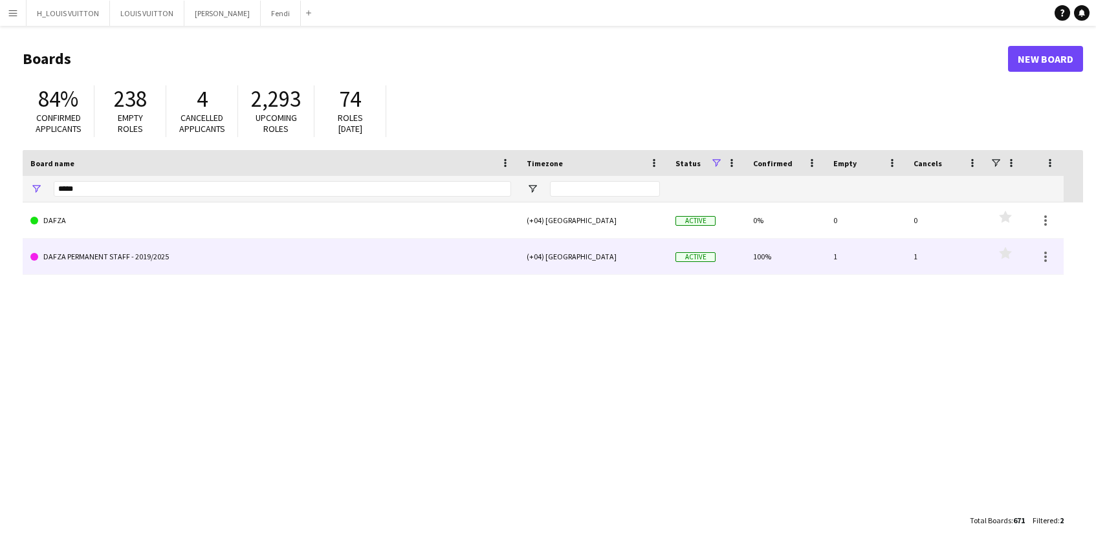 This screenshot has width=1096, height=553. Describe the element at coordinates (545, 163) in the screenshot. I see `span: Timezone` at that location.